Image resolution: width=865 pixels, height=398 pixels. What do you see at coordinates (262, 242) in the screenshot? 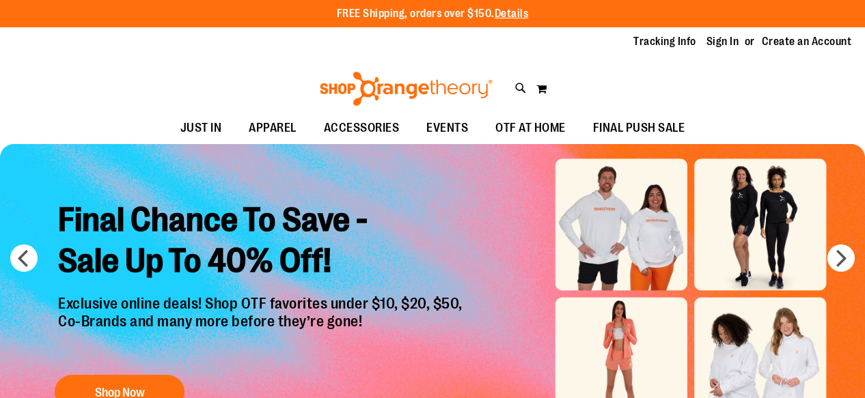
I see `h2: Final Chance To Save - Sale Up To 40% Off!` at bounding box center [262, 242].